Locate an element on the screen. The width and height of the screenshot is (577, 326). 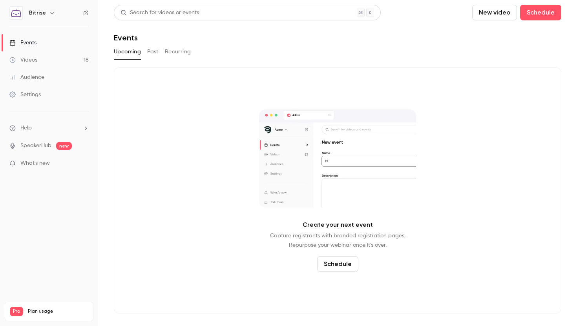
div: Search for videos or events is located at coordinates (160, 13).